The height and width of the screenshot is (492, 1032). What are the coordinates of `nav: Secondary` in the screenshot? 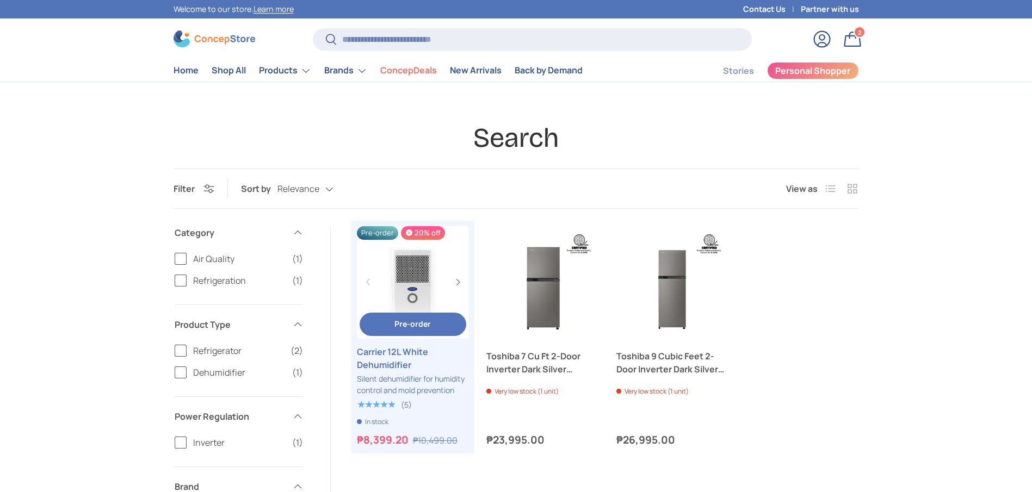 It's located at (778, 71).